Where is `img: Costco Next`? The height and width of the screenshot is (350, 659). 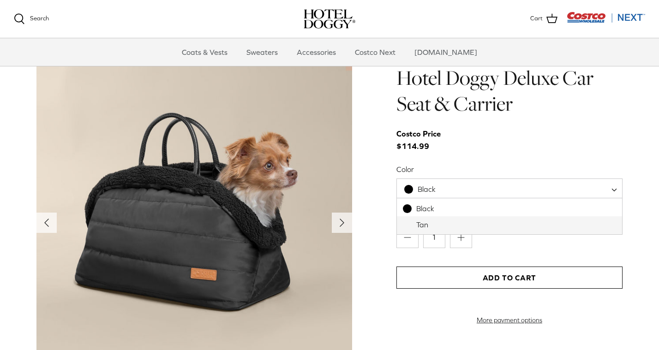
img: Costco Next is located at coordinates (606, 17).